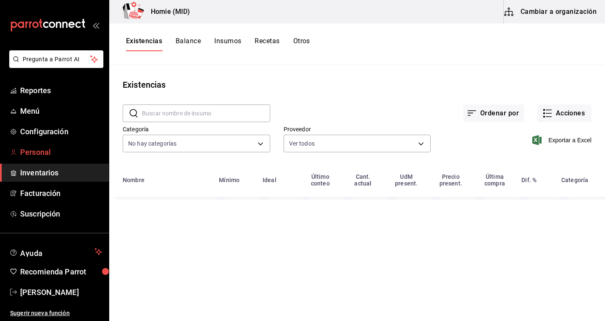 This screenshot has height=321, width=605. I want to click on button: Insumos, so click(228, 44).